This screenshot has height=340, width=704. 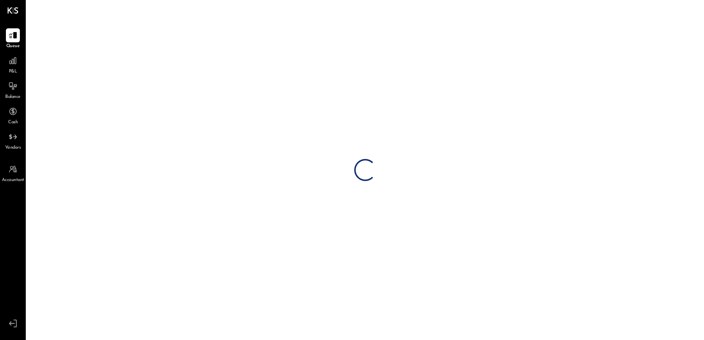 What do you see at coordinates (13, 173) in the screenshot?
I see `a: Accountant` at bounding box center [13, 173].